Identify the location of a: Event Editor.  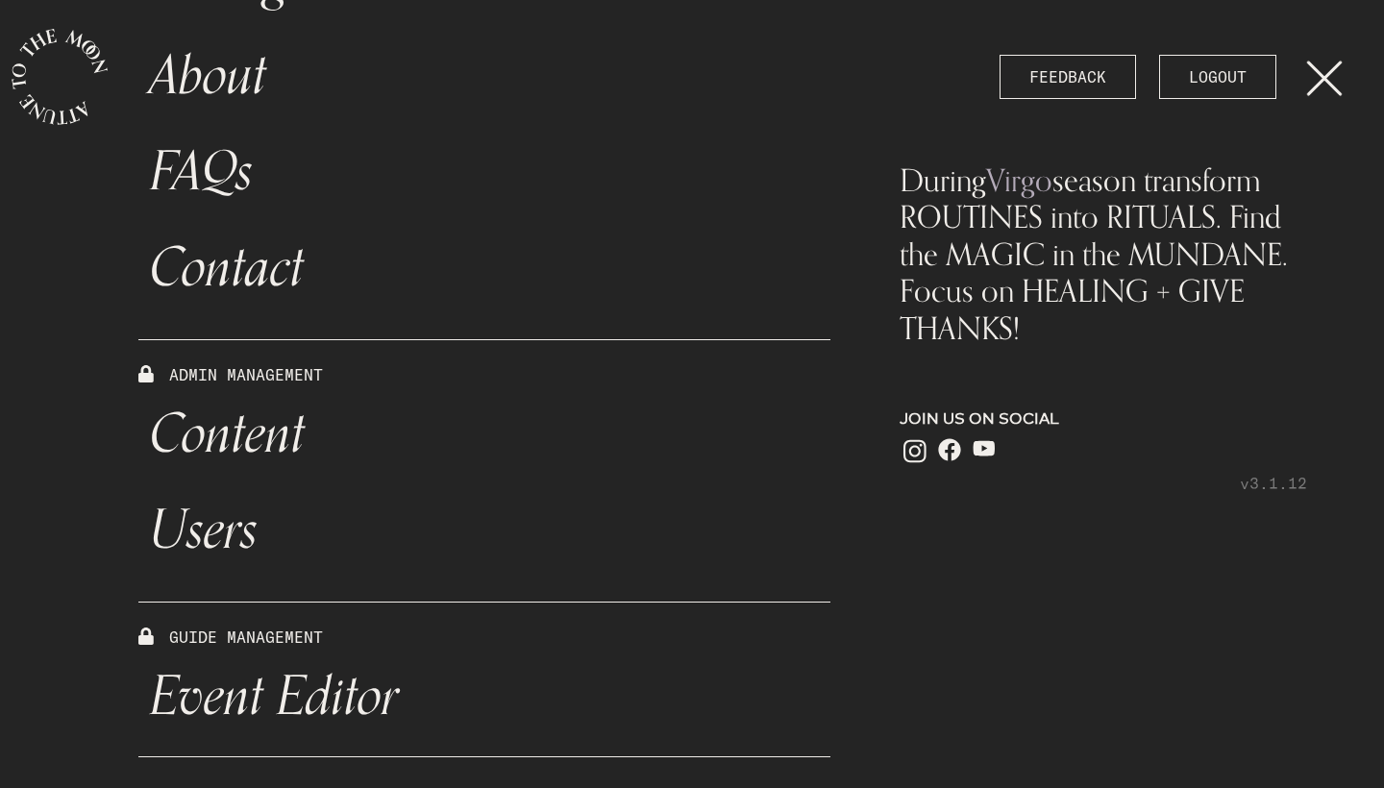
(484, 697).